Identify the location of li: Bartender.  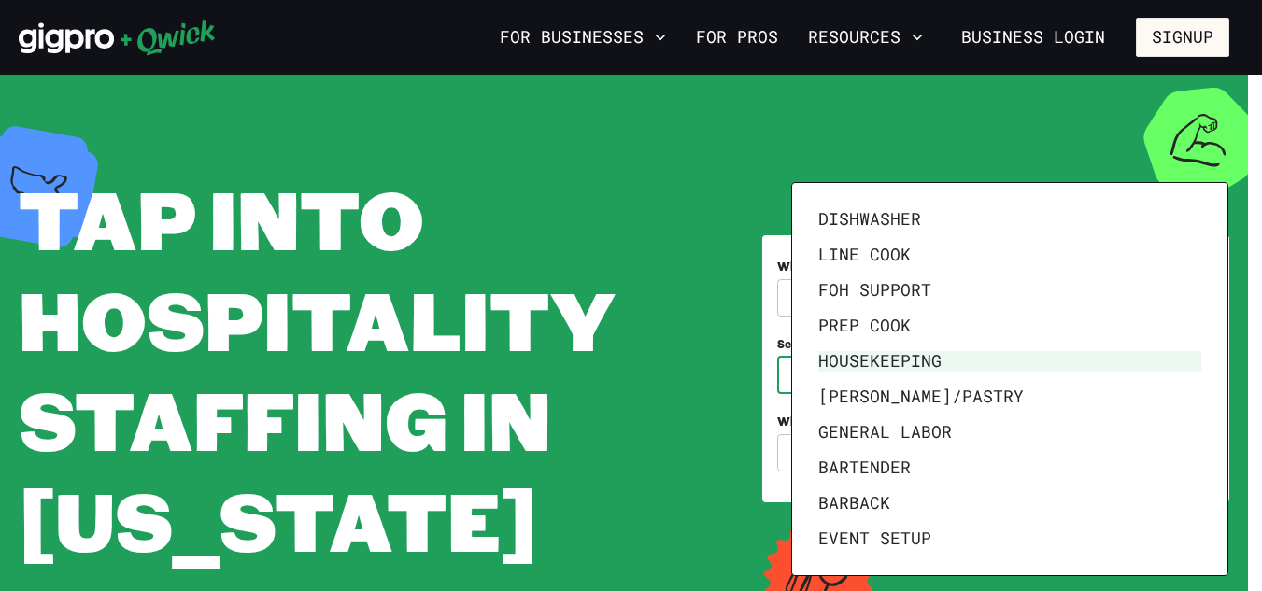
(1010, 468).